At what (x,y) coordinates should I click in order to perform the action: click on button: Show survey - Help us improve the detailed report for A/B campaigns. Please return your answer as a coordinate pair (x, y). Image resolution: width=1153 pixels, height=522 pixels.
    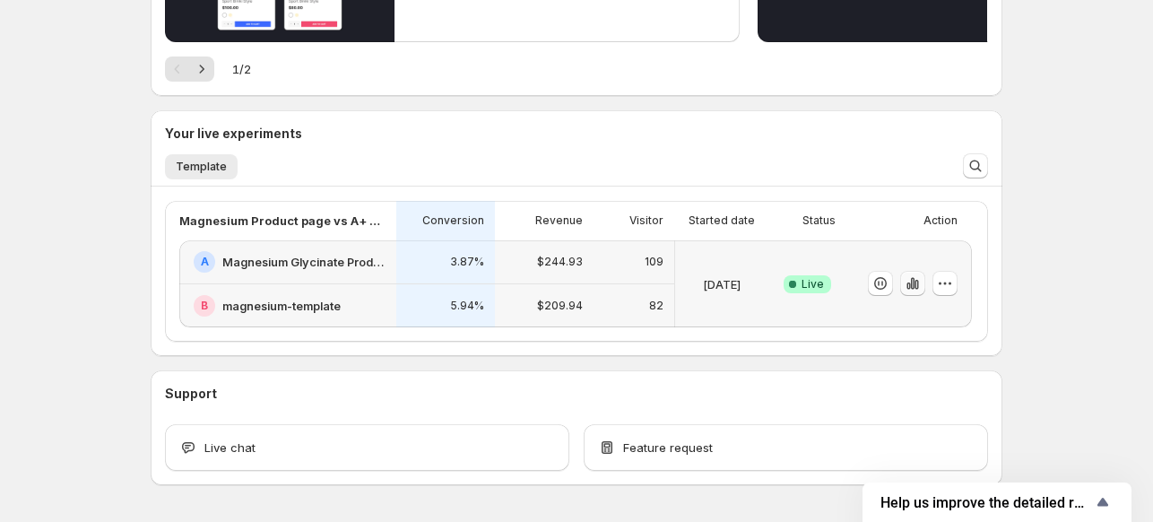
    Looking at the image, I should click on (997, 502).